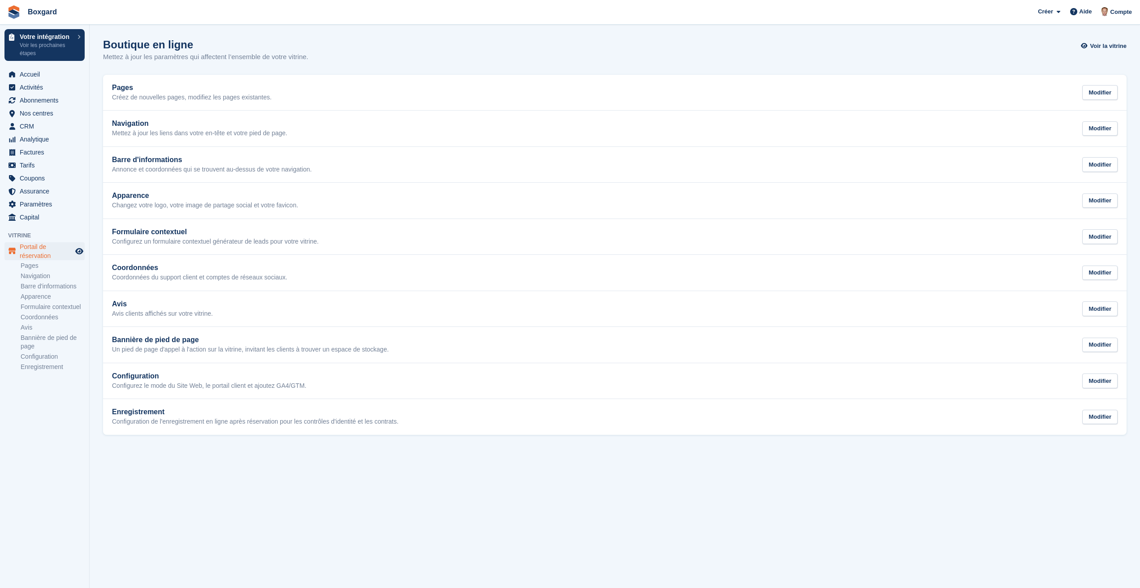 Image resolution: width=1140 pixels, height=588 pixels. What do you see at coordinates (52, 342) in the screenshot?
I see `a: Bannière de pied de page` at bounding box center [52, 342].